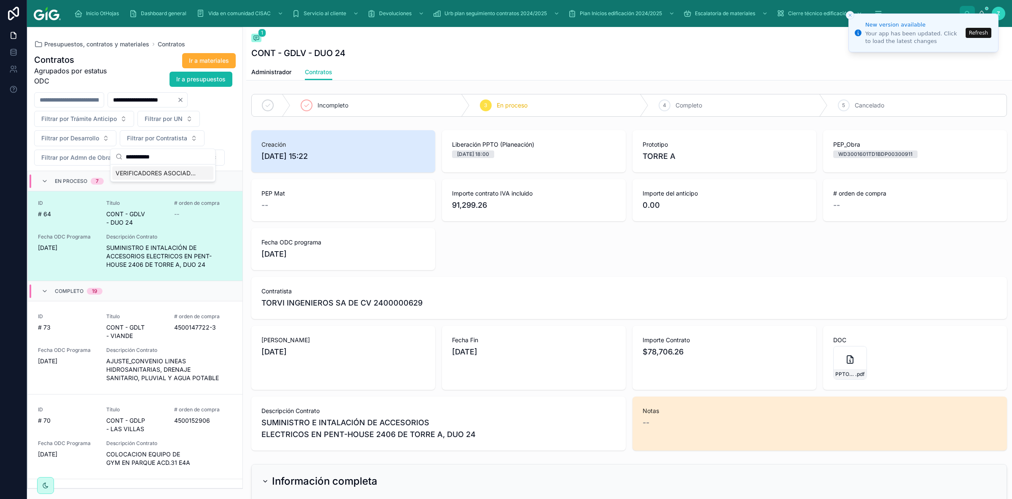 This screenshot has width=1012, height=499. What do you see at coordinates (875, 154) in the screenshot?
I see `div: WD3001601TD1BDP00300911` at bounding box center [875, 154].